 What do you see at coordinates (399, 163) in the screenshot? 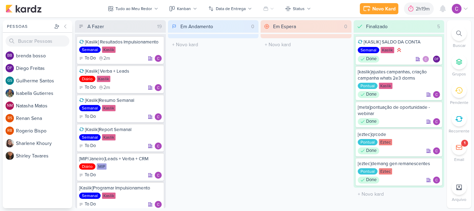
I see `div: [eztec]demang gen remanescentes` at bounding box center [399, 163].